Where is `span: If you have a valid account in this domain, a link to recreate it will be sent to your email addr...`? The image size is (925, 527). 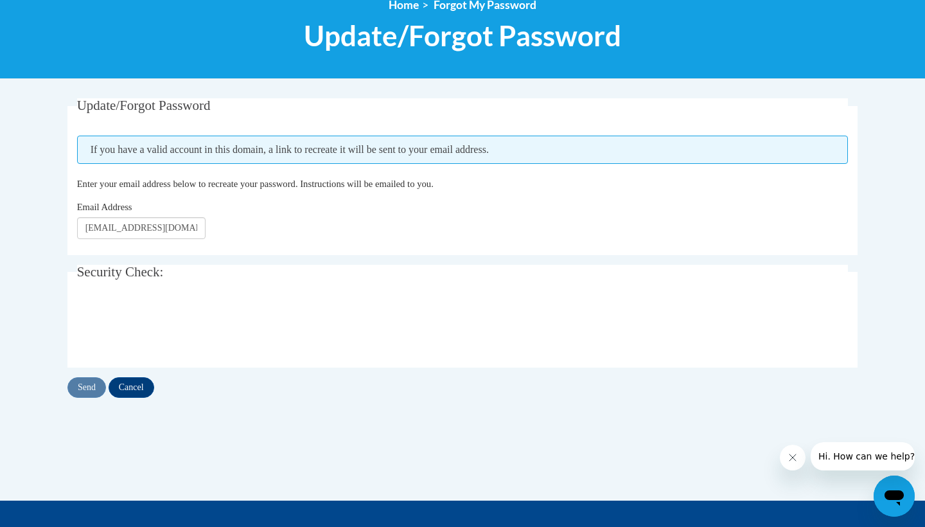 span: If you have a valid account in this domain, a link to recreate it will be sent to your email addr... is located at coordinates (463, 150).